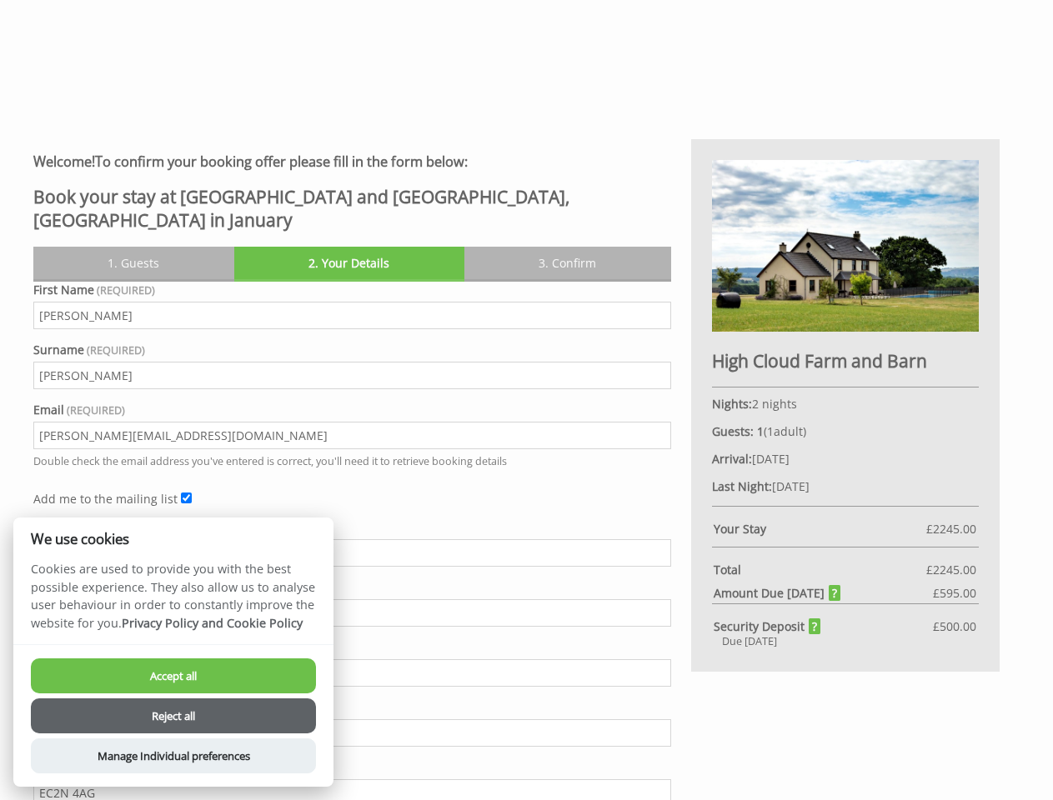  What do you see at coordinates (352, 553) in the screenshot?
I see `input: First Line of Your Address` at bounding box center [352, 553].